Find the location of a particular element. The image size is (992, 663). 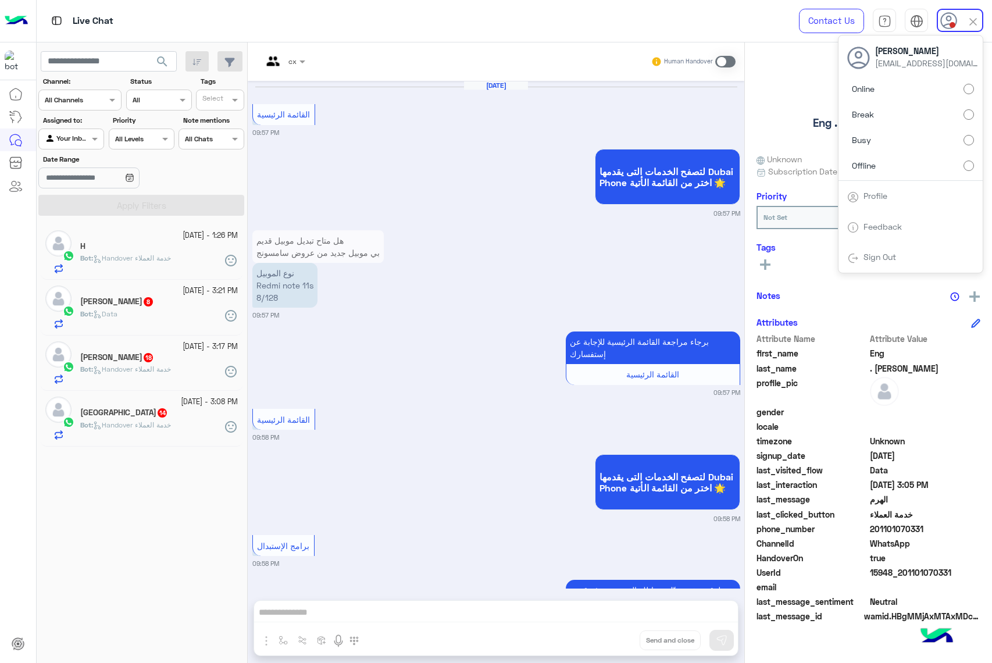

span: first_name is located at coordinates (812, 353).